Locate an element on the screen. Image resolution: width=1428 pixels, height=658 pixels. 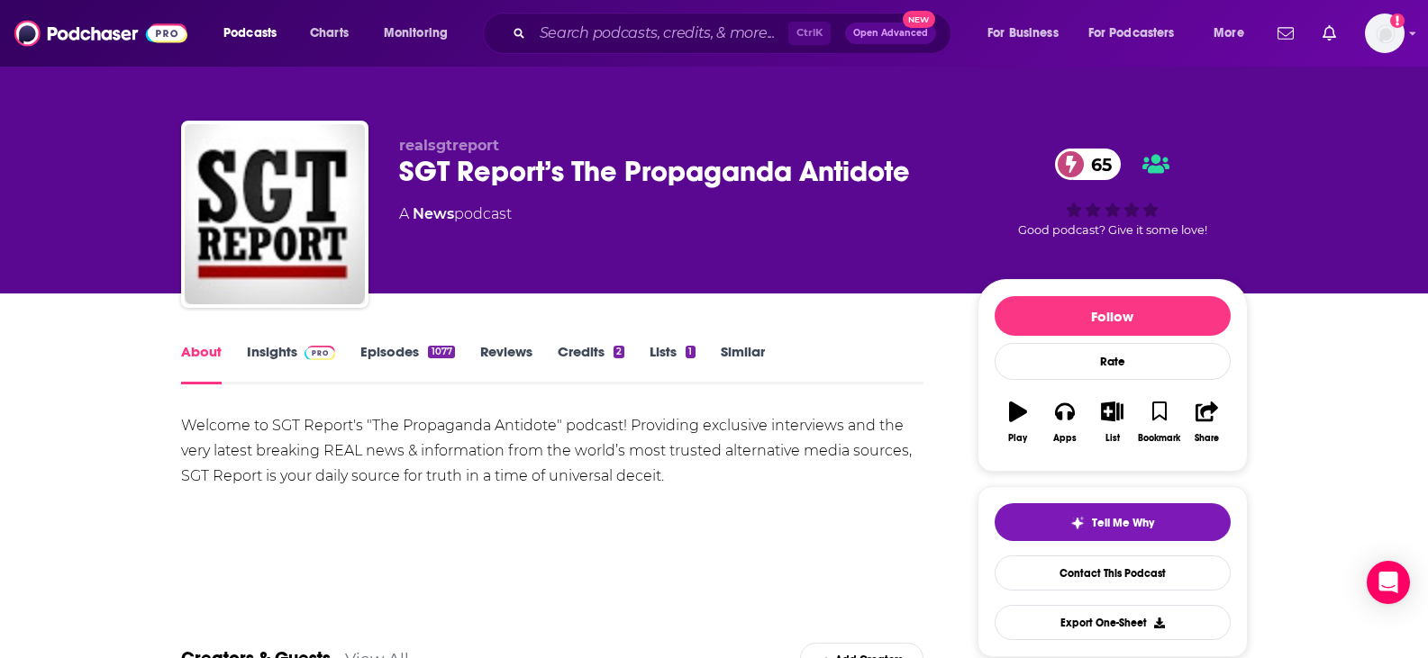
div: 1 is located at coordinates (690, 352).